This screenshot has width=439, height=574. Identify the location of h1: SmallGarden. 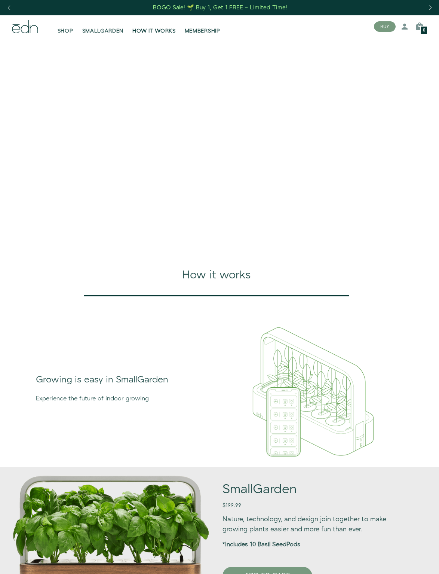
(317, 489).